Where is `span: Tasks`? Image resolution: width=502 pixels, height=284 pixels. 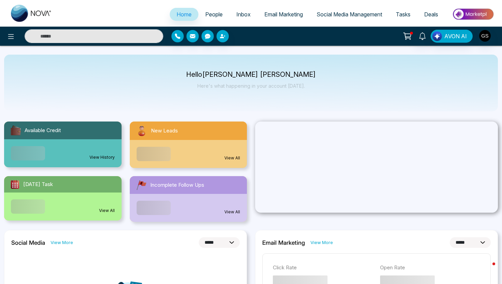 span: Tasks is located at coordinates (403, 14).